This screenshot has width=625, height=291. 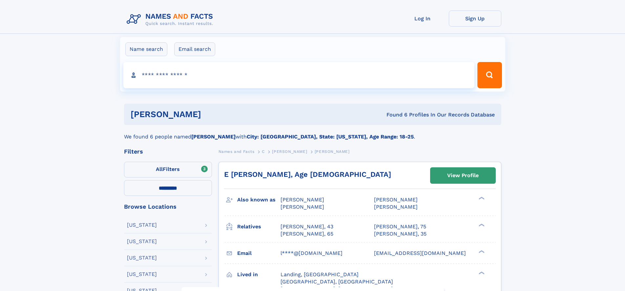 I want to click on a: Sign Up, so click(x=475, y=18).